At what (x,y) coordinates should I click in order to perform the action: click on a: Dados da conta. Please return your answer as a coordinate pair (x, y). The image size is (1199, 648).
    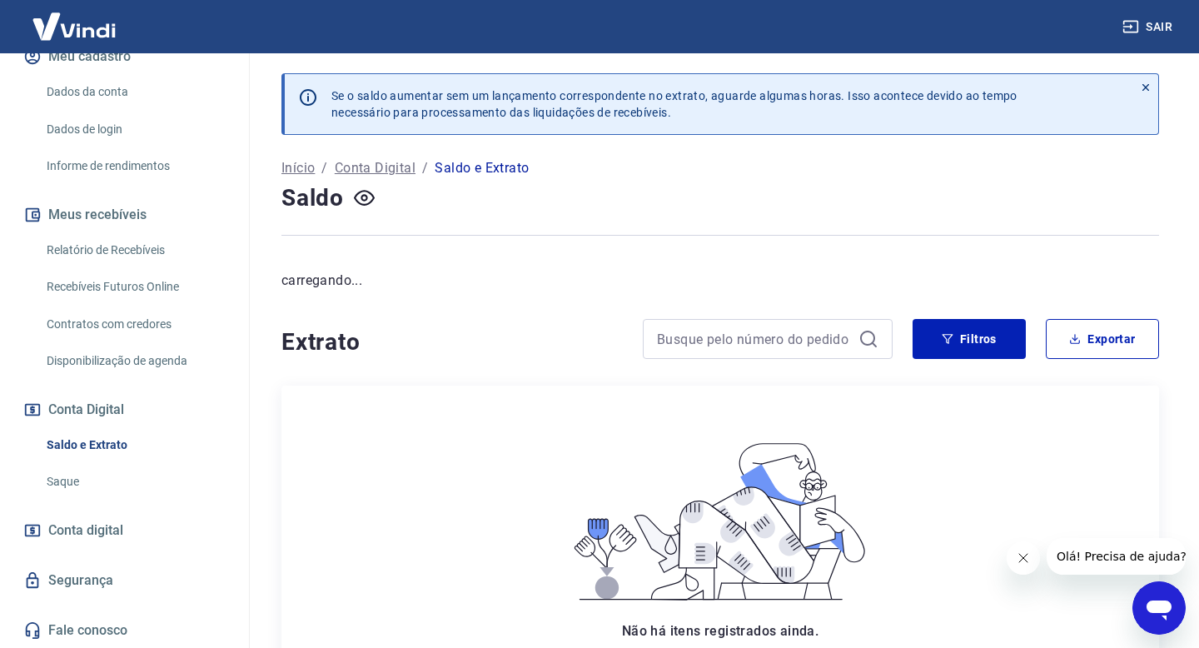
    Looking at the image, I should click on (134, 92).